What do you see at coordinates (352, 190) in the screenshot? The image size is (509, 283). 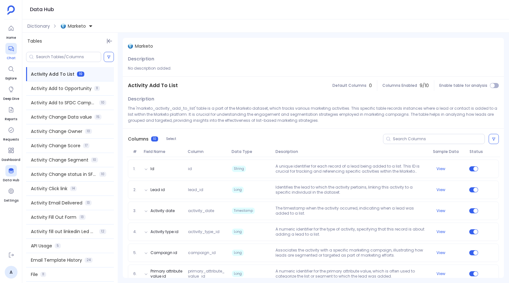 I see `p: Identifies the lead to which the activity pertains, linking this activity to a specific individua...` at bounding box center [352, 190].